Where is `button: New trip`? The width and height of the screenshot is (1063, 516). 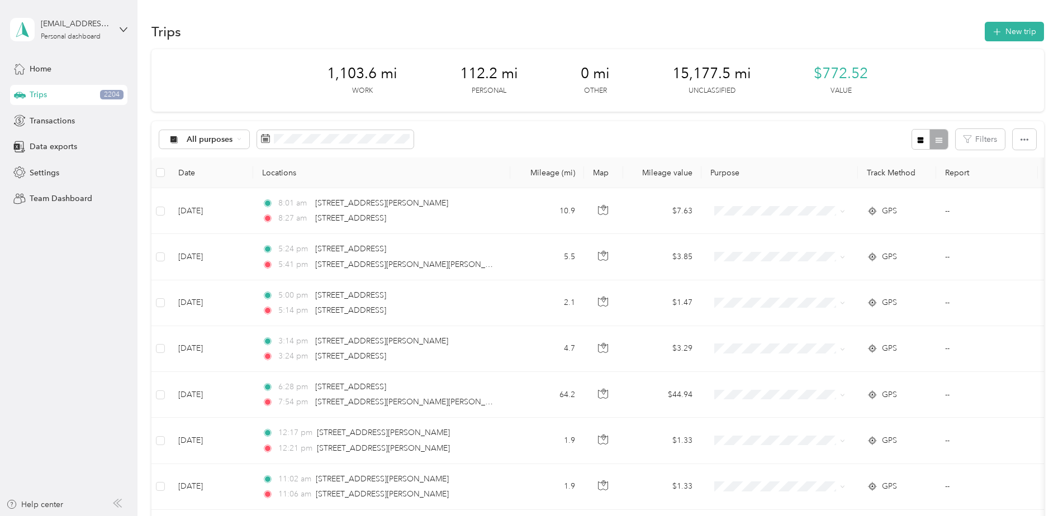
button: New trip is located at coordinates (1014, 31).